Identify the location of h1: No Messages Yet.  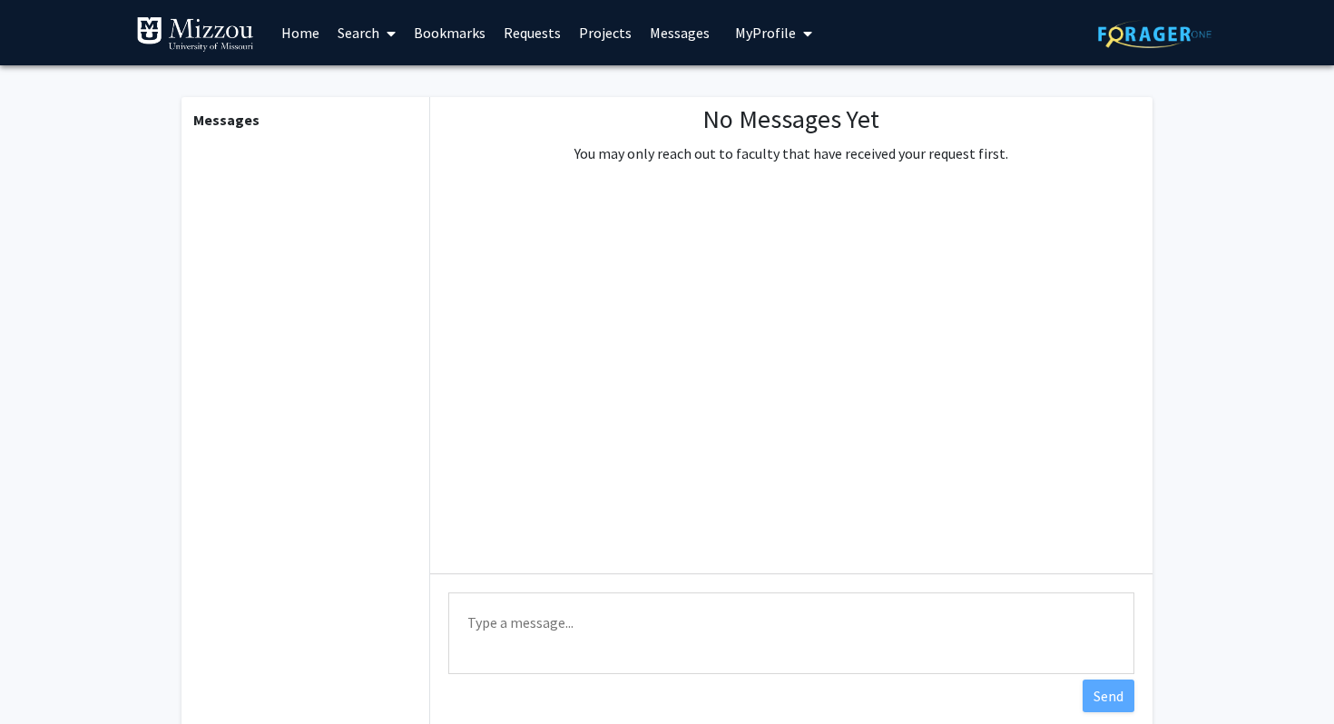
(792, 120).